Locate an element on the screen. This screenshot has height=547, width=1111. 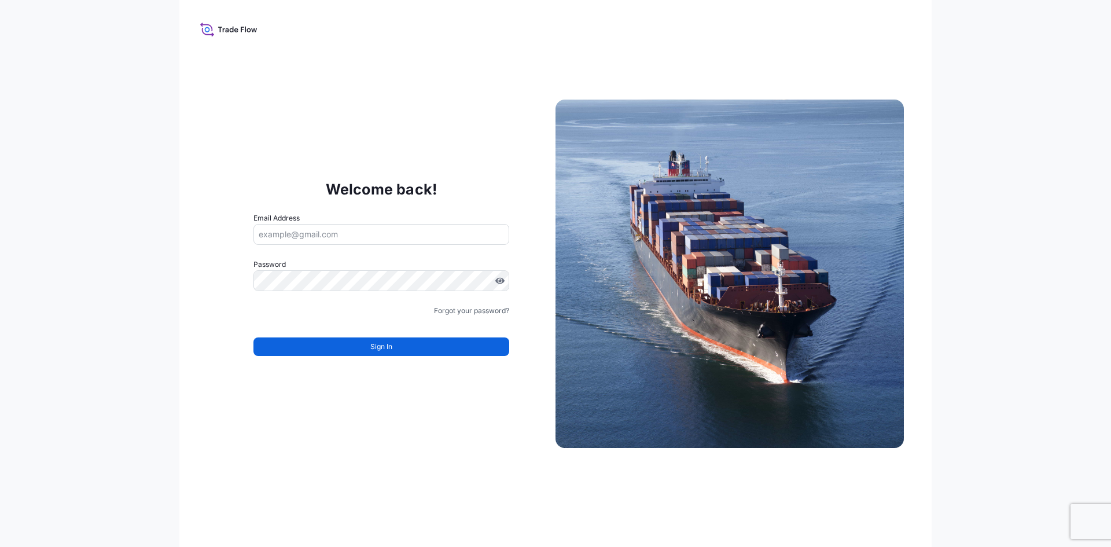
button: Show password is located at coordinates (500, 281).